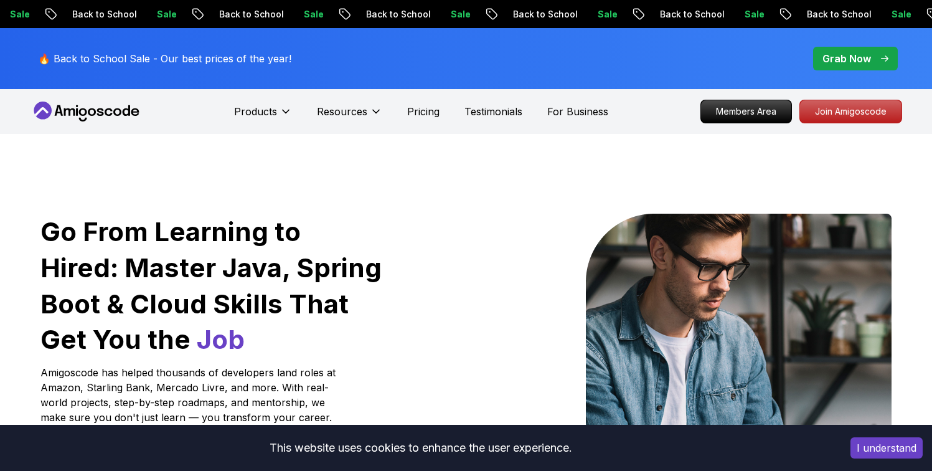 This screenshot has width=932, height=471. I want to click on button: Products, so click(263, 116).